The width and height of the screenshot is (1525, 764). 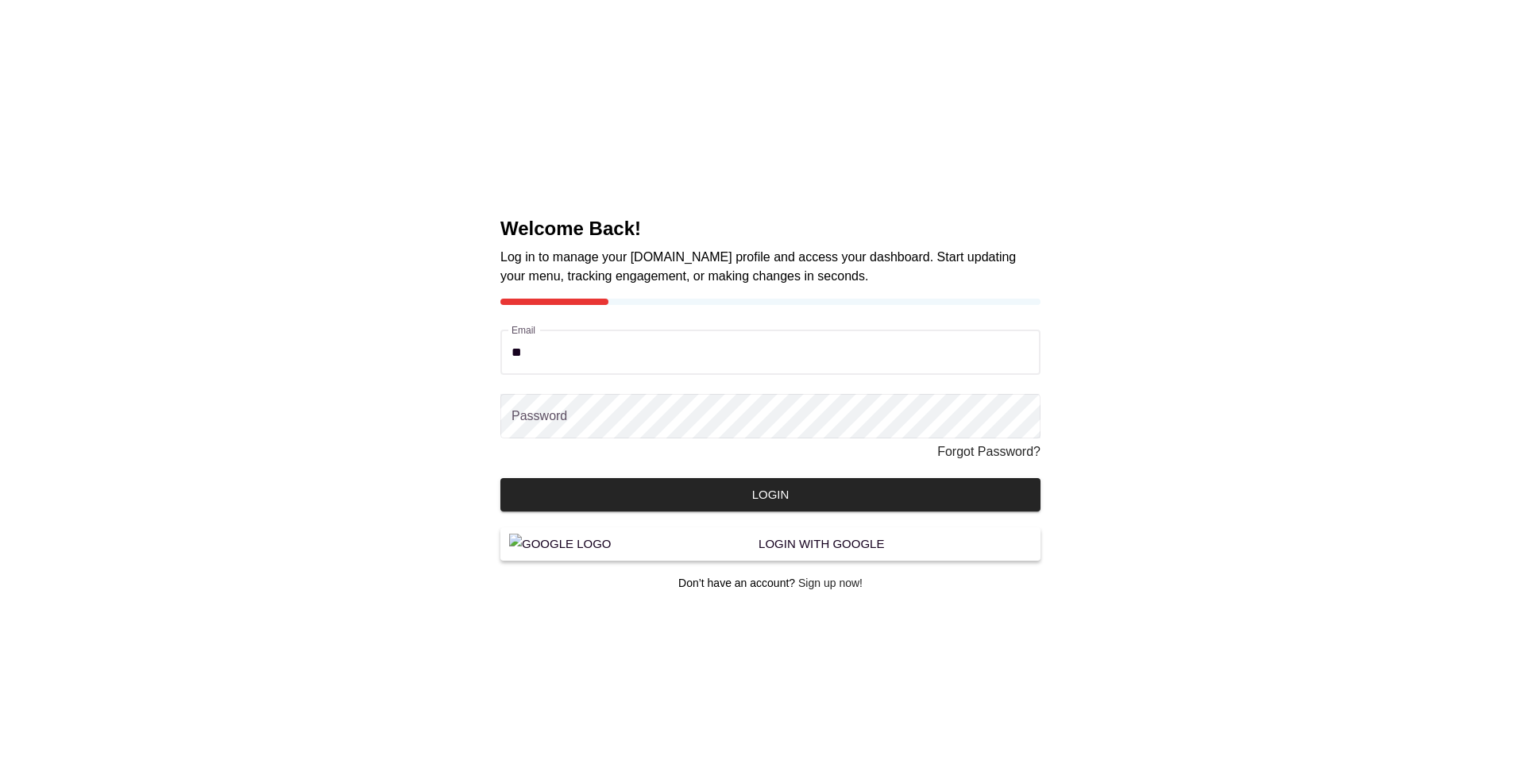 What do you see at coordinates (830, 583) in the screenshot?
I see `a: Sign up now!` at bounding box center [830, 583].